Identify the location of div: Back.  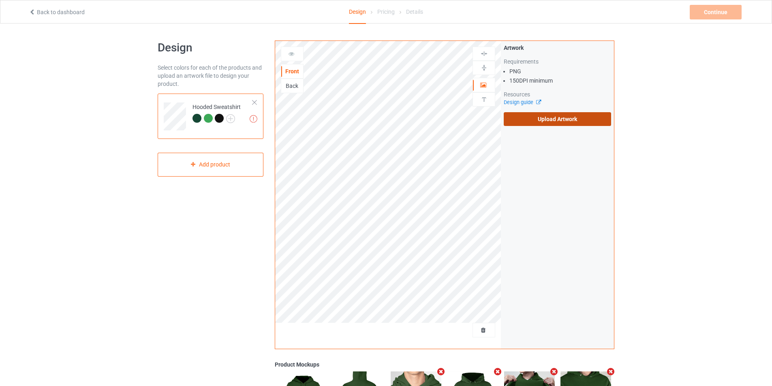
(292, 86).